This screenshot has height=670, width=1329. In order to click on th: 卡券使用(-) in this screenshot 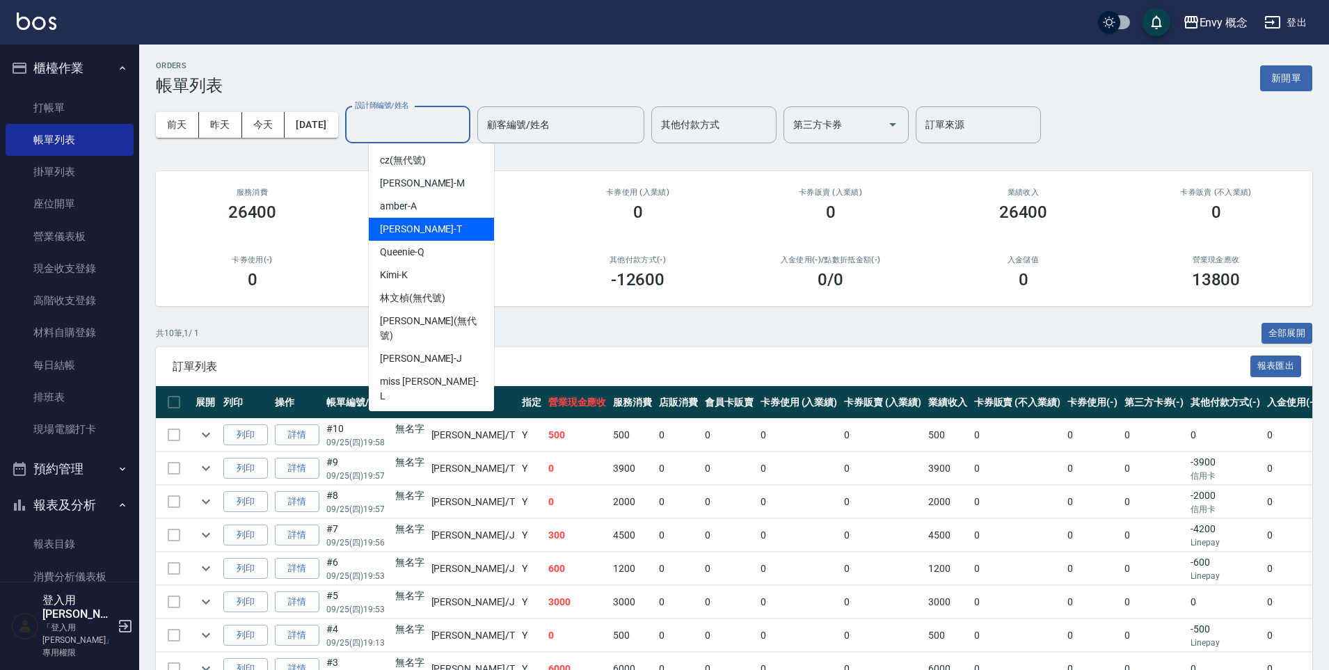, I will do `click(1092, 402)`.